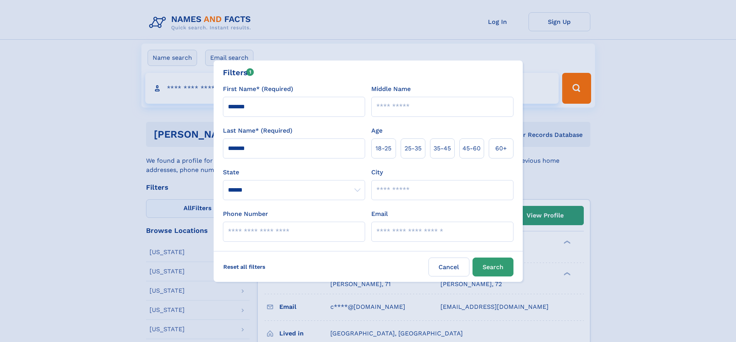  What do you see at coordinates (383, 149) in the screenshot?
I see `span: 18‑25` at bounding box center [383, 149].